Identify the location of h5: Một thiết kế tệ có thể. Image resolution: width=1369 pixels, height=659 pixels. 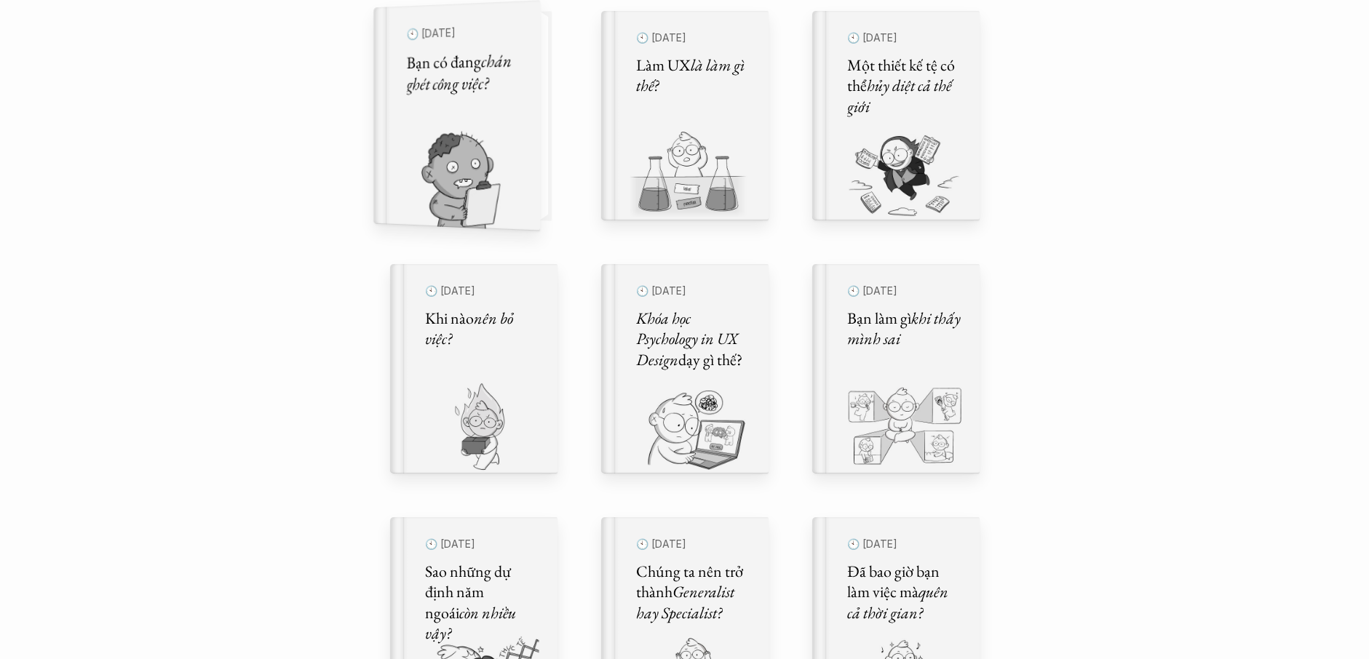
(905, 87).